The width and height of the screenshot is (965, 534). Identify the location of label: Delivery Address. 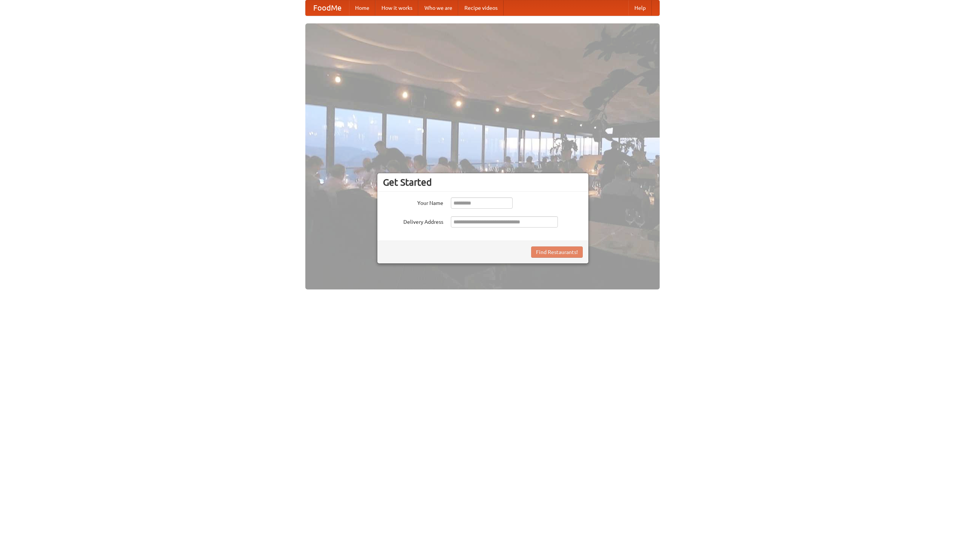
(413, 221).